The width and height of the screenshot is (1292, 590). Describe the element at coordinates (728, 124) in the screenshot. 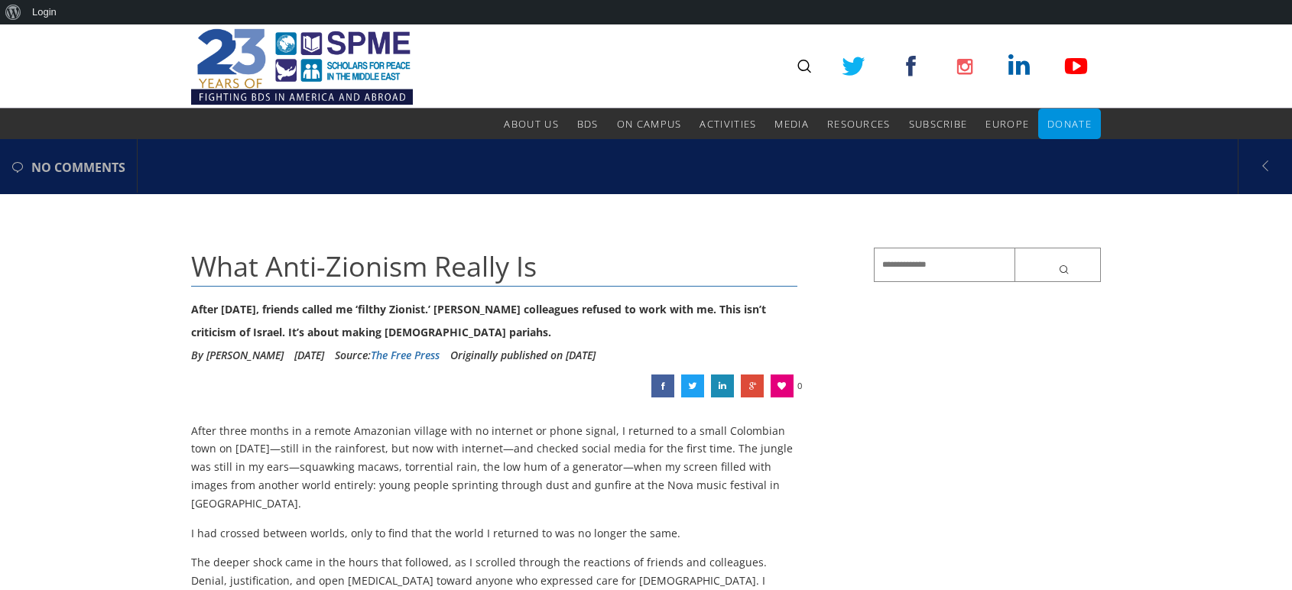

I see `a: Activities` at that location.